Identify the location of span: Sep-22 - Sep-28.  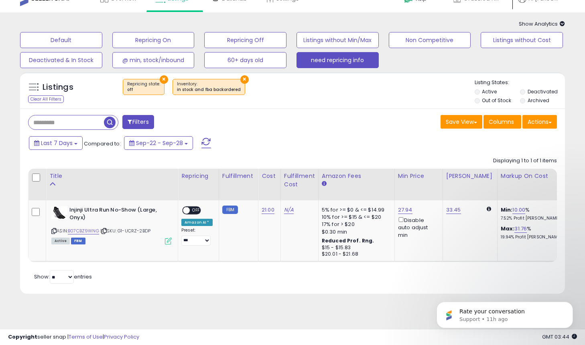
(159, 143).